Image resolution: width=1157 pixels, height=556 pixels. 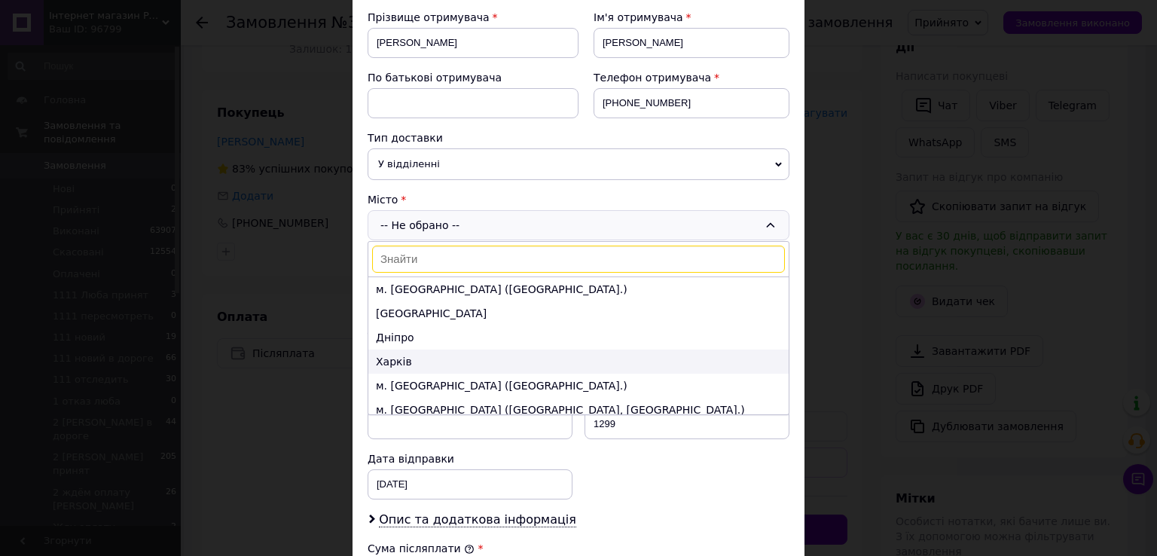 What do you see at coordinates (691, 103) in the screenshot?
I see `input: +380` at bounding box center [691, 103].